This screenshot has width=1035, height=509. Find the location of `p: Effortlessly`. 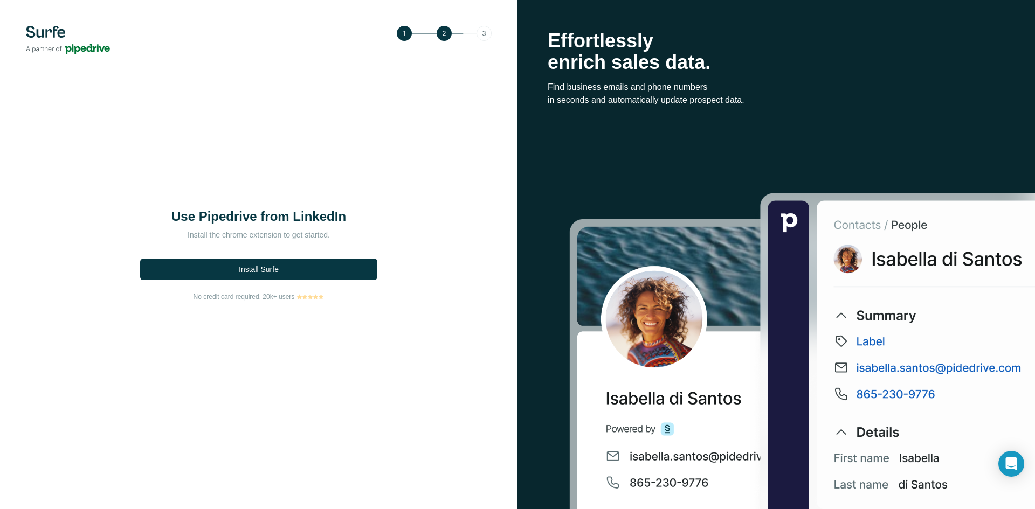

p: Effortlessly is located at coordinates (776, 41).